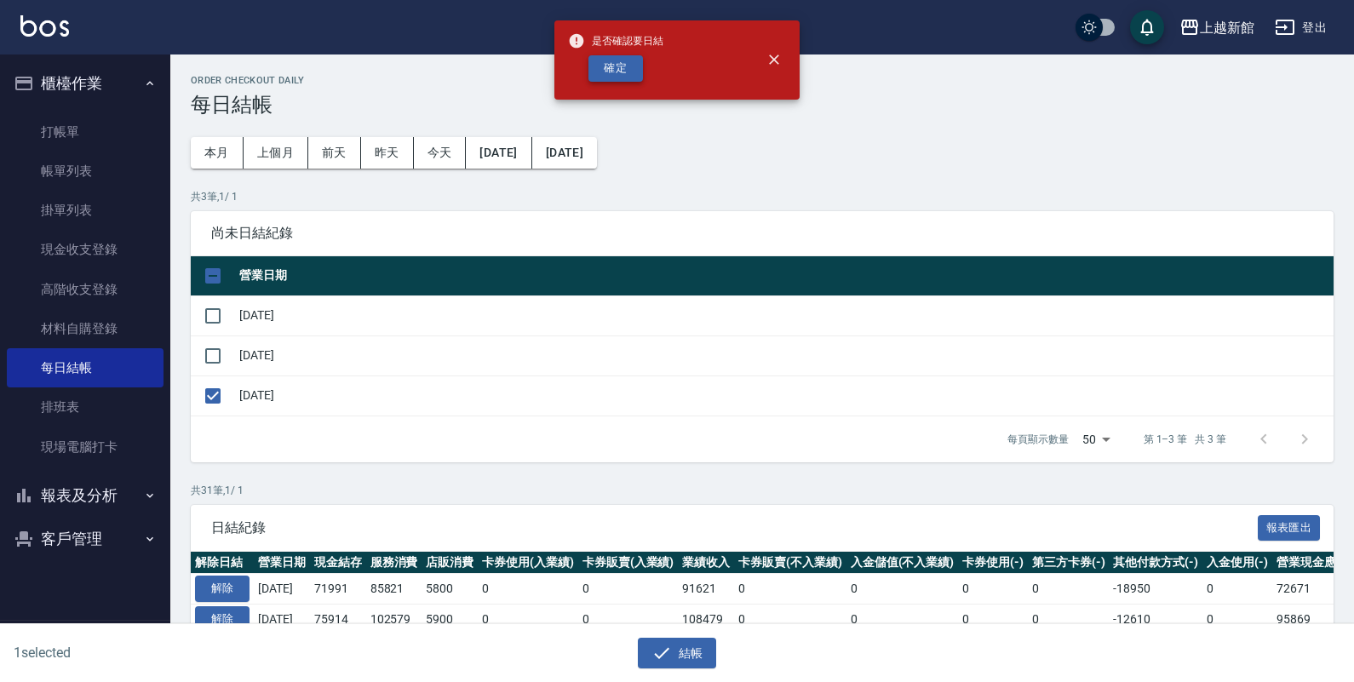  I want to click on td: 5900, so click(450, 620).